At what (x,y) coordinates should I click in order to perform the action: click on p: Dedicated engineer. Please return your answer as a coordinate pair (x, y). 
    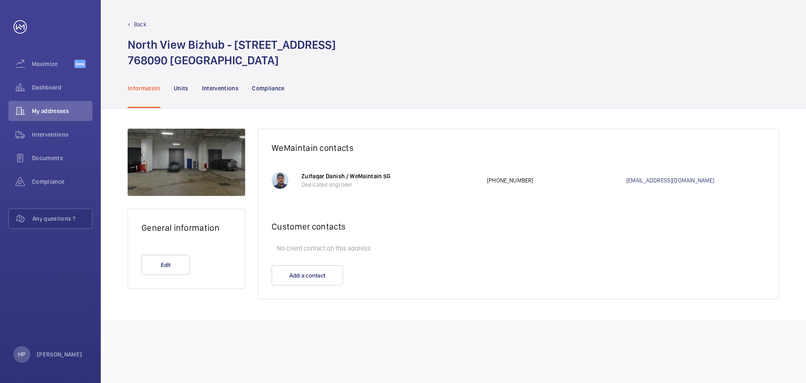
    Looking at the image, I should click on (390, 184).